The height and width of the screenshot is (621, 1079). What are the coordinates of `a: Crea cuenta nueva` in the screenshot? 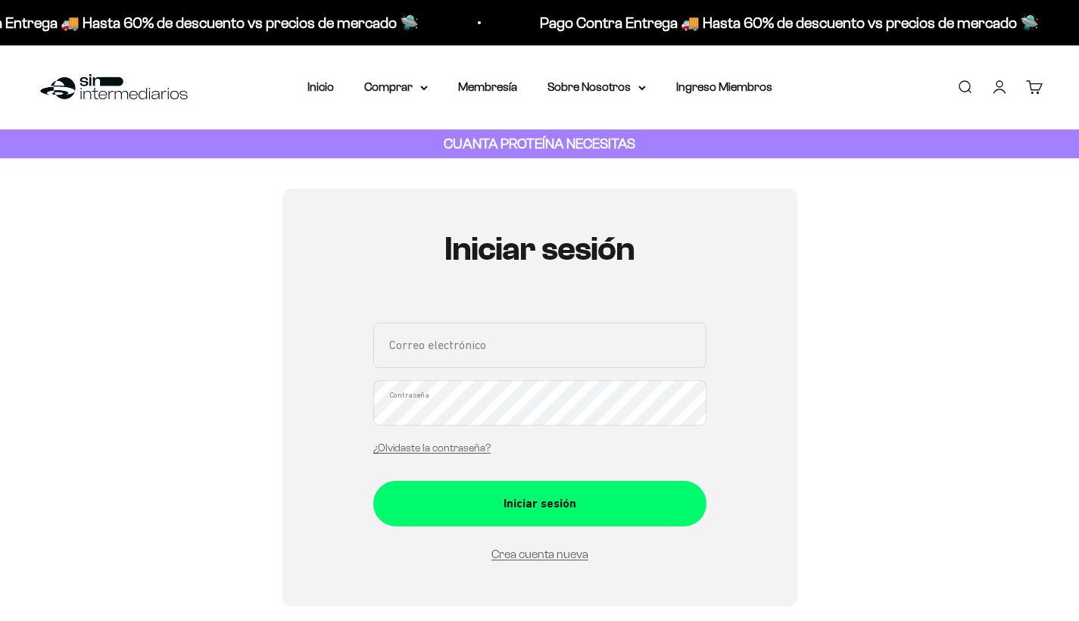 It's located at (540, 553).